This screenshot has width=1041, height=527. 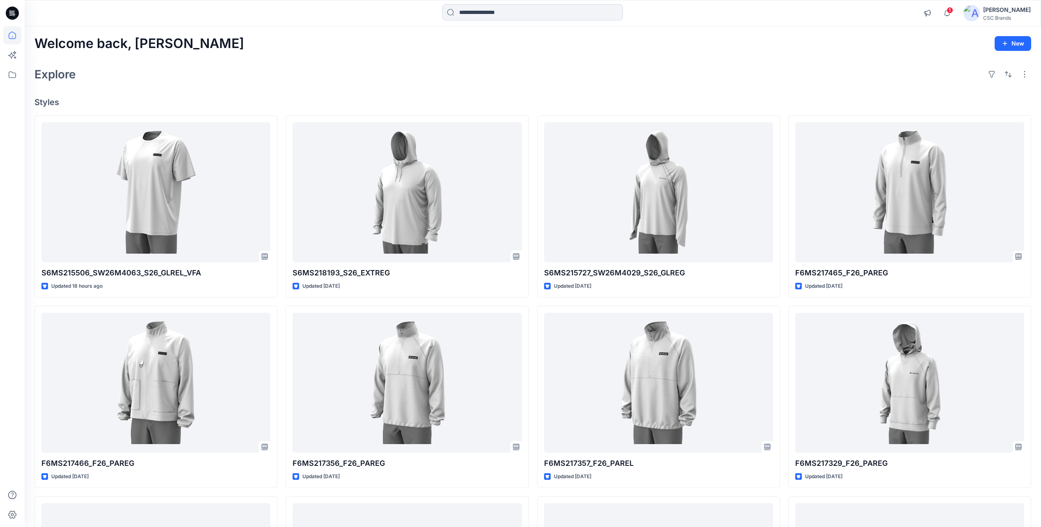 What do you see at coordinates (156, 273) in the screenshot?
I see `p: S6MS215506_SW26M4063_S26_GLREL_VFA` at bounding box center [156, 273].